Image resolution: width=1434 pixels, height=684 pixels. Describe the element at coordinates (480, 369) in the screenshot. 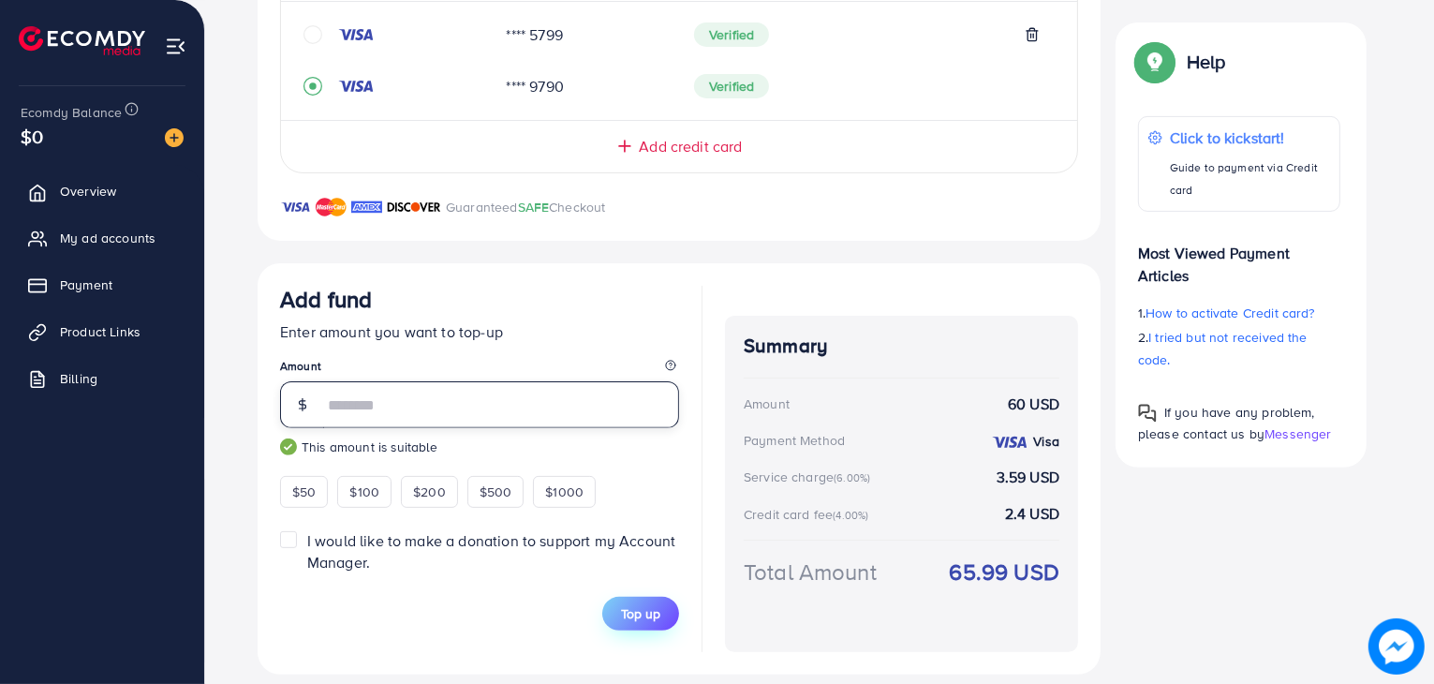

I see `legend: Amount` at that location.